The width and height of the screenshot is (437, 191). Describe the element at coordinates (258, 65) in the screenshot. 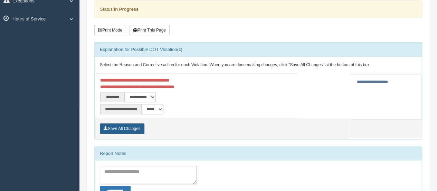

I see `div: Select the Reason and Corrective action for each Violation. When you are done making changes, cli...` at that location.